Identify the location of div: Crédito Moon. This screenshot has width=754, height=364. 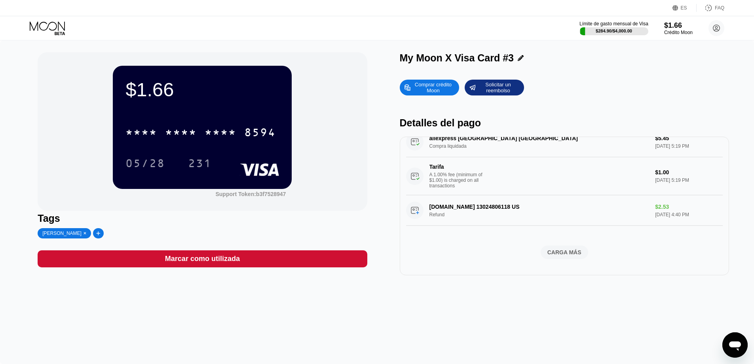
(679, 32).